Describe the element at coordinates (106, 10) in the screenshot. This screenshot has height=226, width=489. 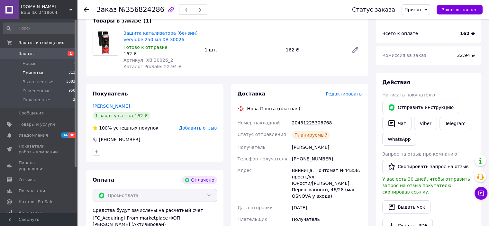
I see `span: Заказ` at that location.